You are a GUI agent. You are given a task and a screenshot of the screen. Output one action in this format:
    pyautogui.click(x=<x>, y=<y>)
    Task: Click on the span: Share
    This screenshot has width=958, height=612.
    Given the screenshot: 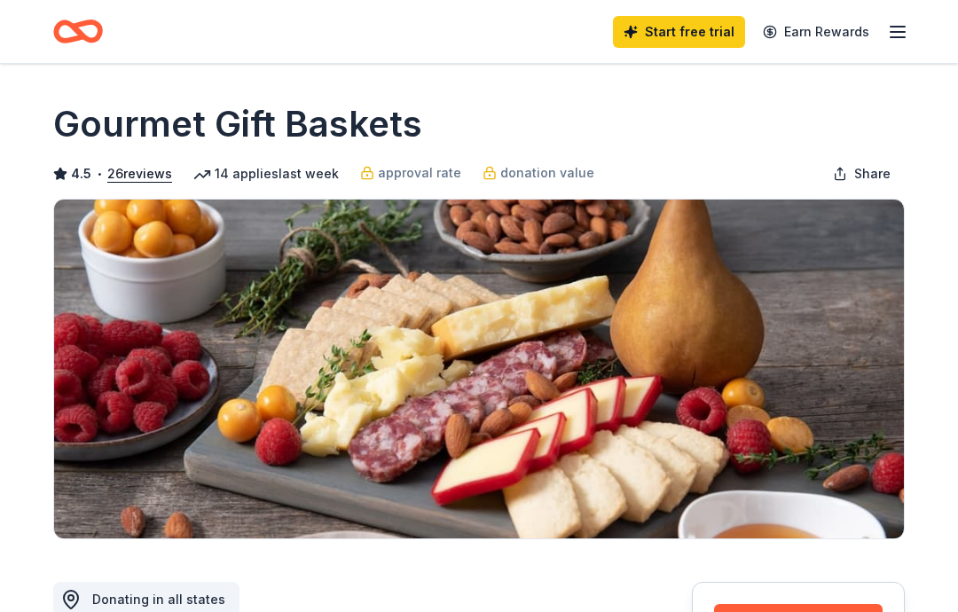 What is the action you would take?
    pyautogui.click(x=872, y=174)
    